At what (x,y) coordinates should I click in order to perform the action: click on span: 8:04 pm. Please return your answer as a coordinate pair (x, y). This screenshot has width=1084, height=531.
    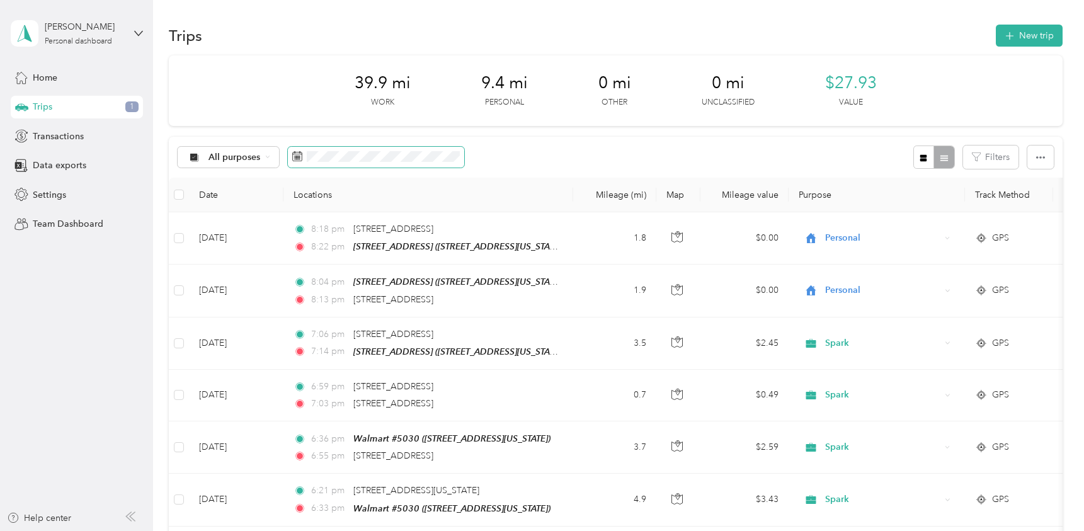
    Looking at the image, I should click on (329, 282).